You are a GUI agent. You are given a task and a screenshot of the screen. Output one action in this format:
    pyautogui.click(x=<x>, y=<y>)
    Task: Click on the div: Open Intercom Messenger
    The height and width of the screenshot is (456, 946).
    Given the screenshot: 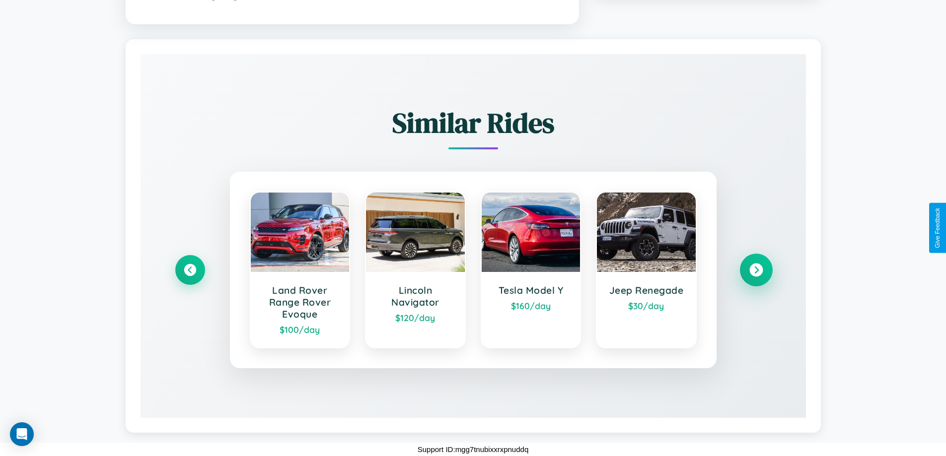 What is the action you would take?
    pyautogui.click(x=22, y=434)
    